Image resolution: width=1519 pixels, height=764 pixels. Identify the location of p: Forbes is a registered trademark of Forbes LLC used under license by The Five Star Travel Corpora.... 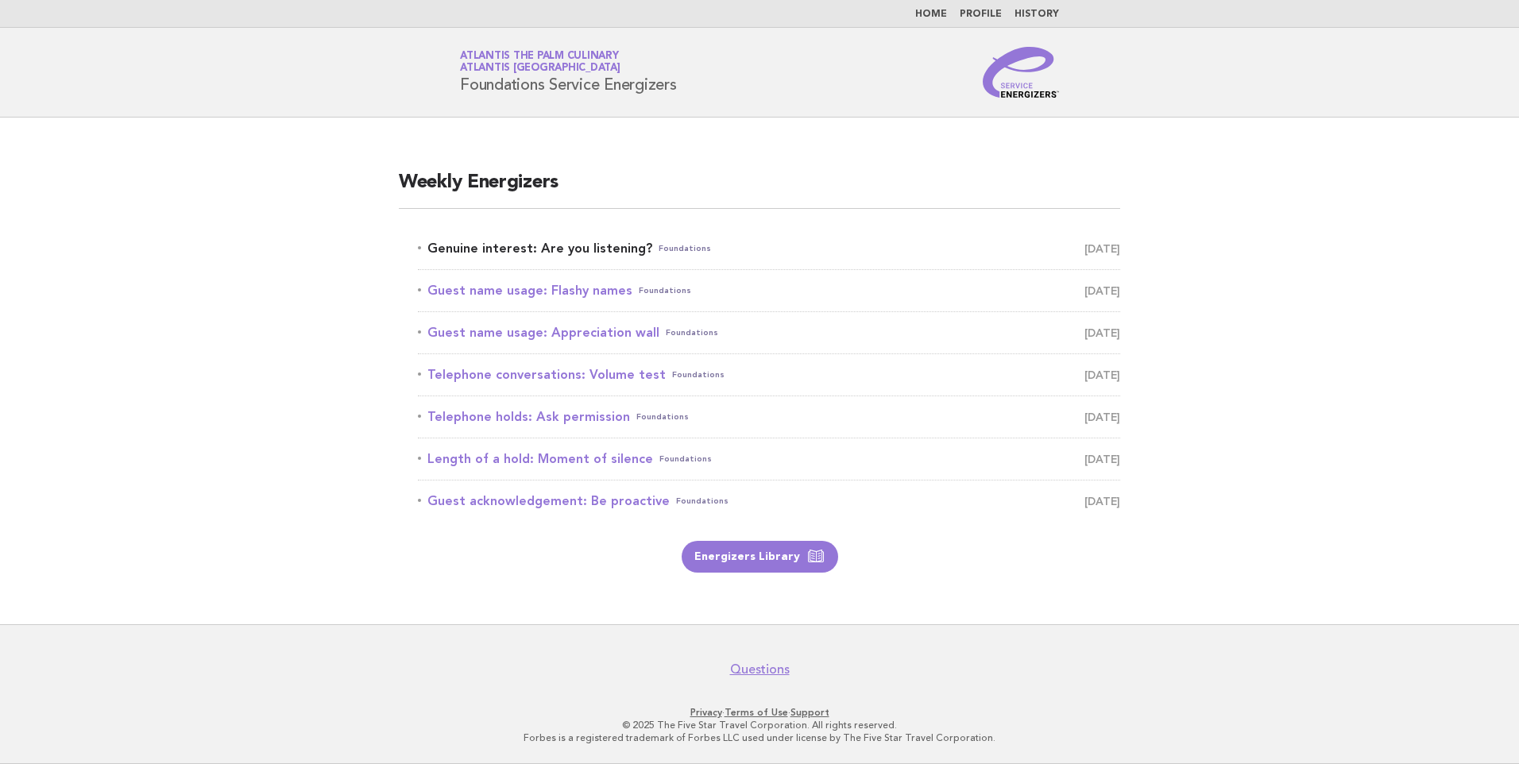
(759, 738).